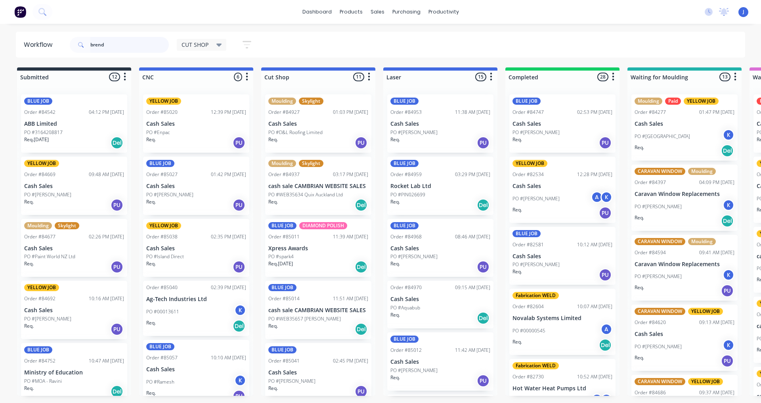 The height and width of the screenshot is (403, 761). What do you see at coordinates (528, 174) in the screenshot?
I see `div: Order #82534` at bounding box center [528, 174].